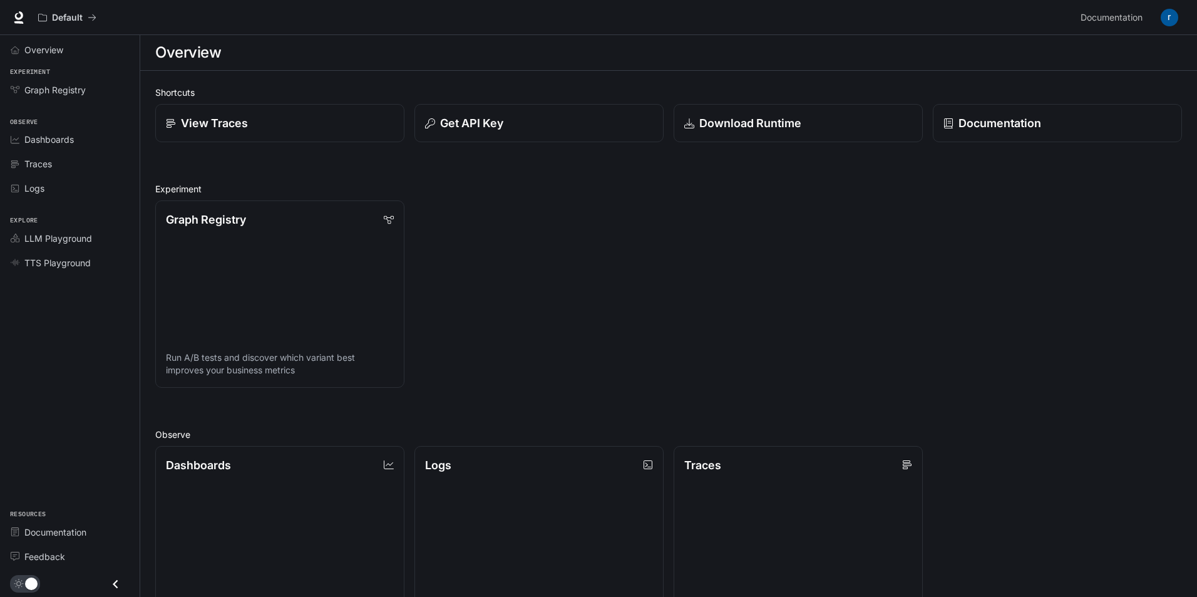 This screenshot has width=1197, height=597. What do you see at coordinates (44, 556) in the screenshot?
I see `span: Feedback` at bounding box center [44, 556].